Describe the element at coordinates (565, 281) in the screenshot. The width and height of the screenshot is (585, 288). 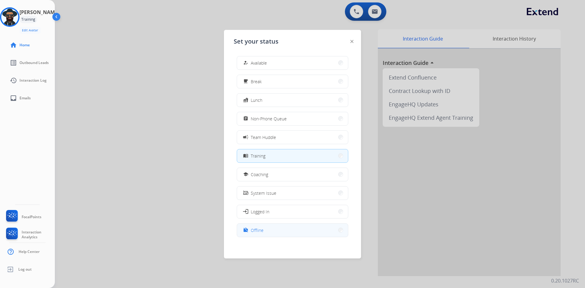
I see `p: 0.20.1027RC` at that location.